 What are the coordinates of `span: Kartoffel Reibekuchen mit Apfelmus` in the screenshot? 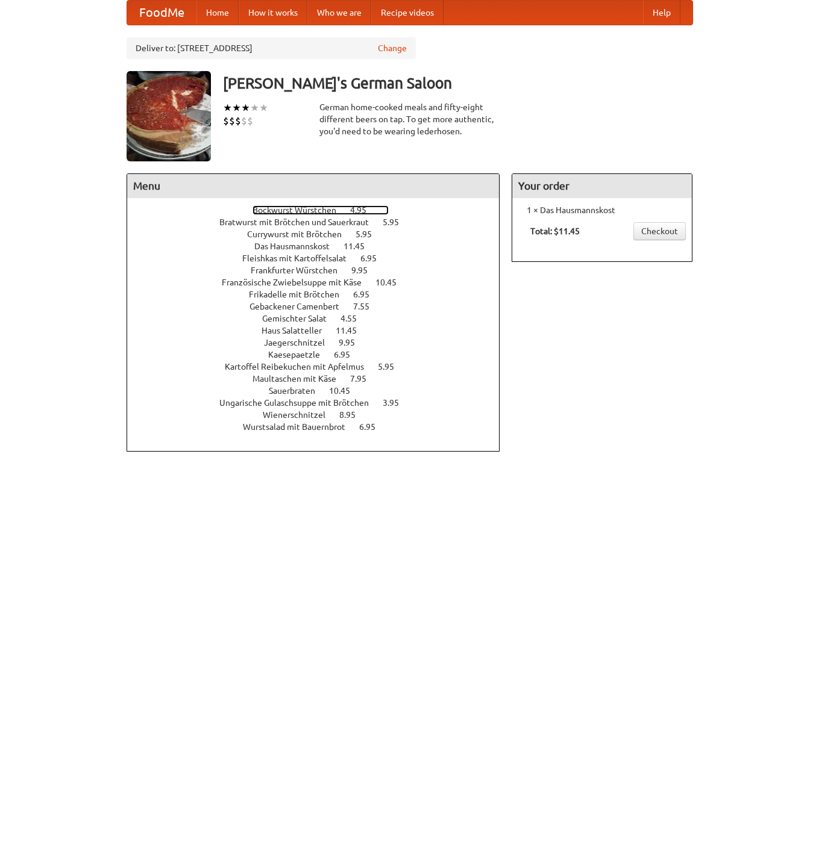 It's located at (300, 367).